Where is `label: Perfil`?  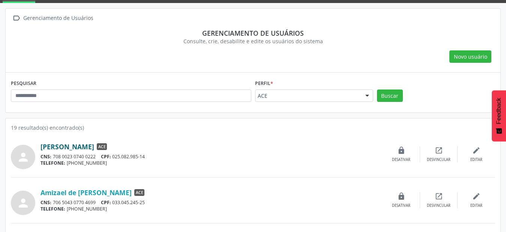 label: Perfil is located at coordinates (264, 83).